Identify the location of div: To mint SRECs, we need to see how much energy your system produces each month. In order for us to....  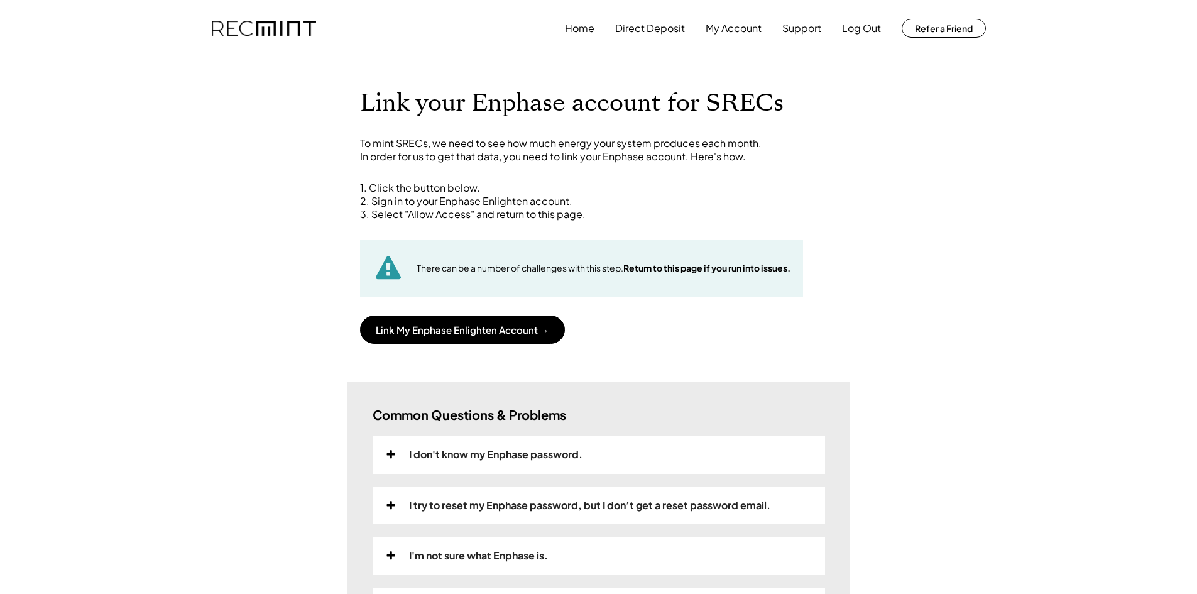
(599, 150).